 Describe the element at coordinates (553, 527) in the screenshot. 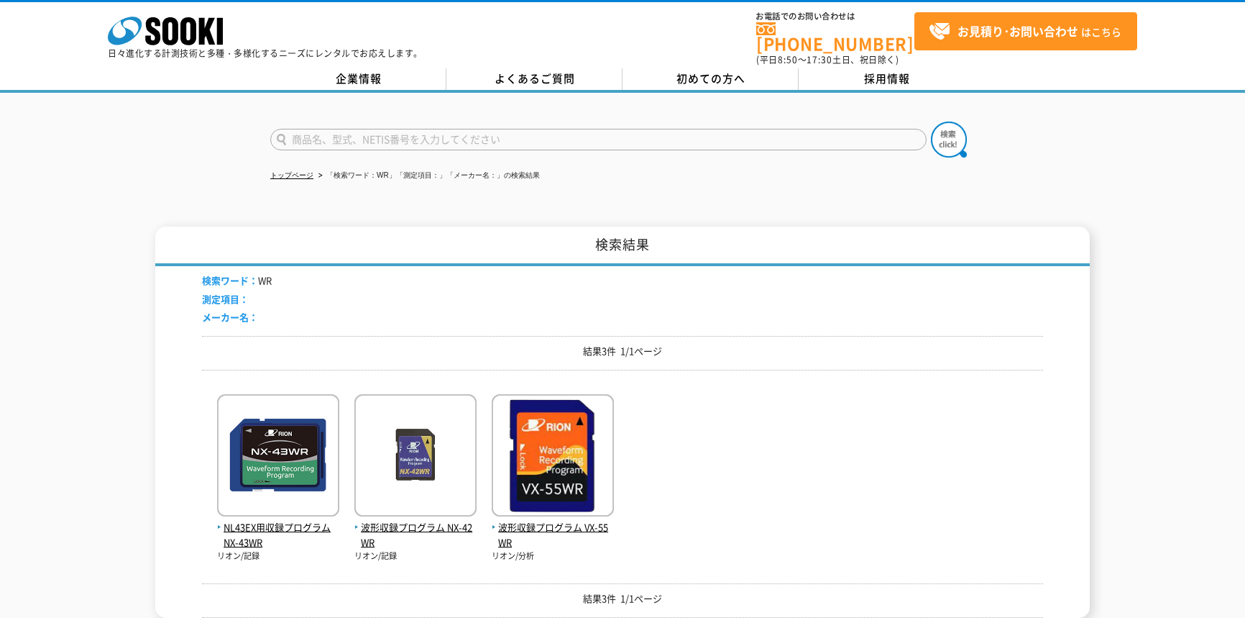

I see `a: 波形収録プログラム VX-55WR` at that location.